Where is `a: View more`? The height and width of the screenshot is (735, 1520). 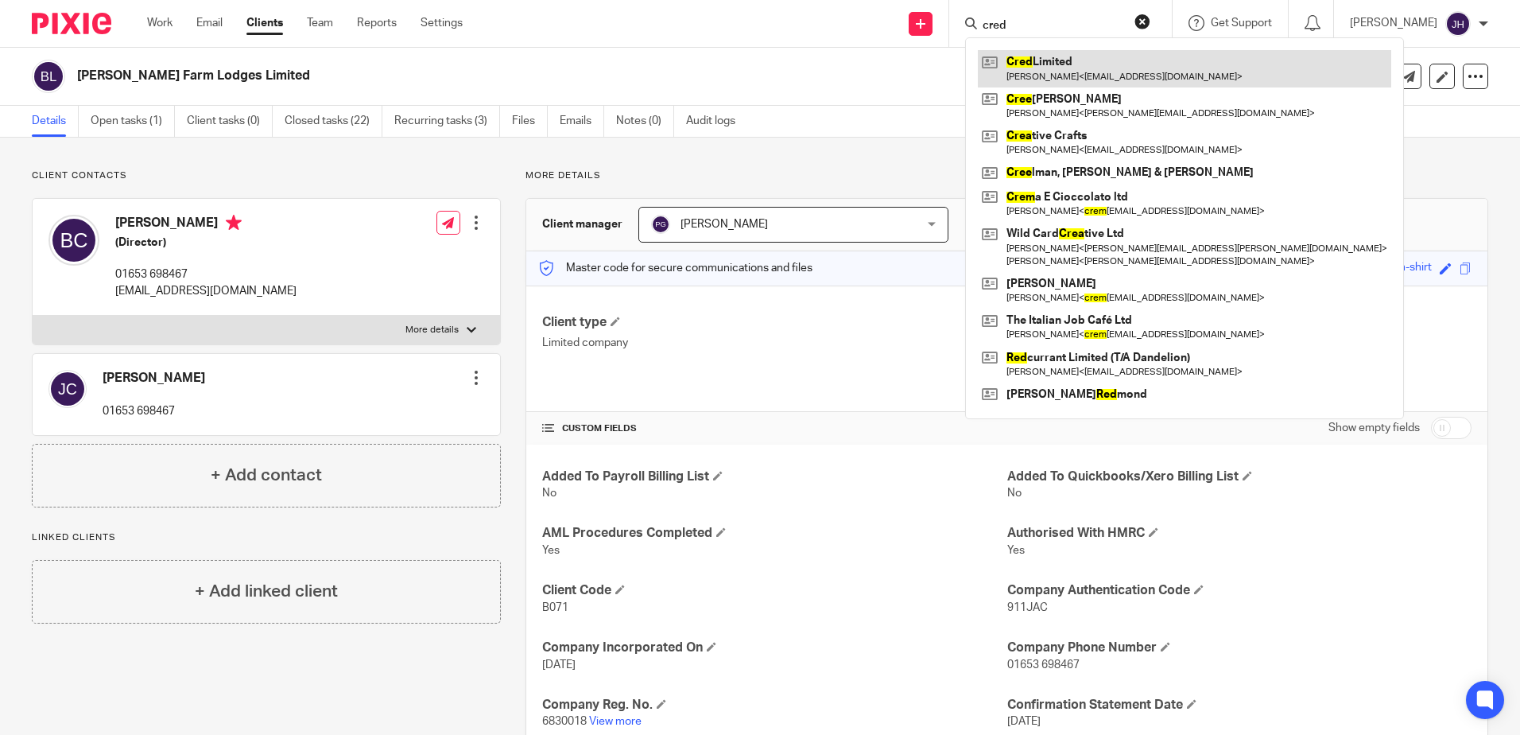
a: View more is located at coordinates (615, 721).